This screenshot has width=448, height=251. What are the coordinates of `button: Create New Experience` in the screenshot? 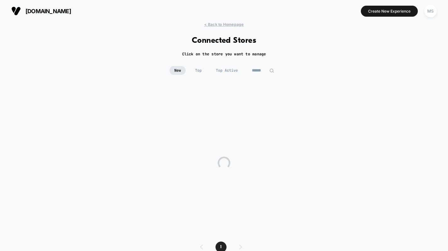 It's located at (389, 11).